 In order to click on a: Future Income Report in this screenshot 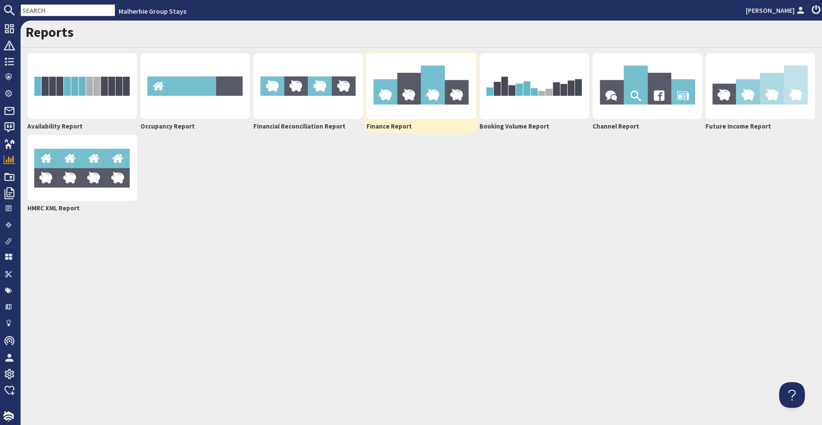, I will do `click(760, 92)`.